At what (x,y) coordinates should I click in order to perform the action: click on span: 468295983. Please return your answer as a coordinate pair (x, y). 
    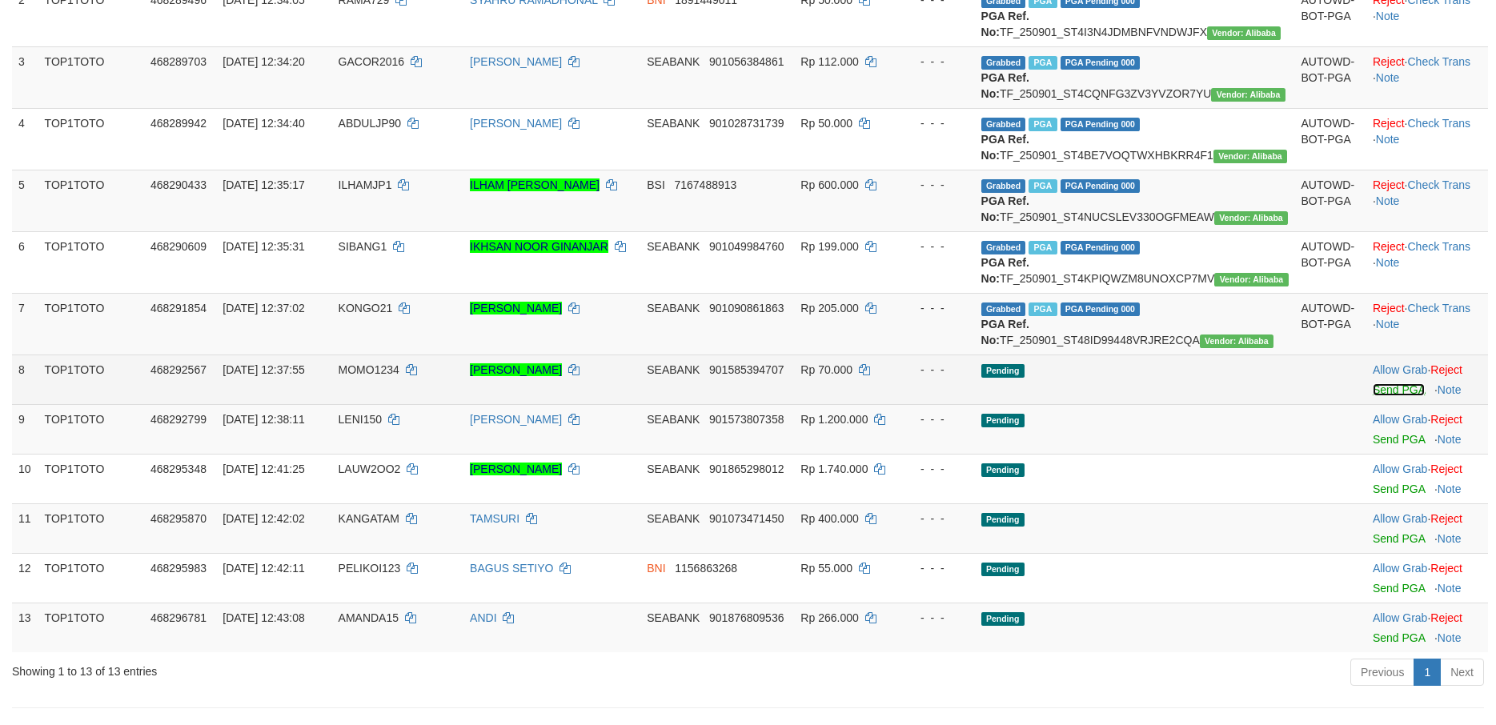
    Looking at the image, I should click on (178, 568).